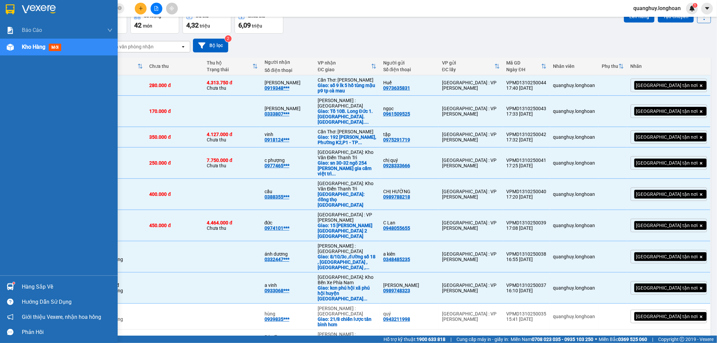 This screenshot has width=717, height=343. I want to click on button: Số lượng42món, so click(155, 22).